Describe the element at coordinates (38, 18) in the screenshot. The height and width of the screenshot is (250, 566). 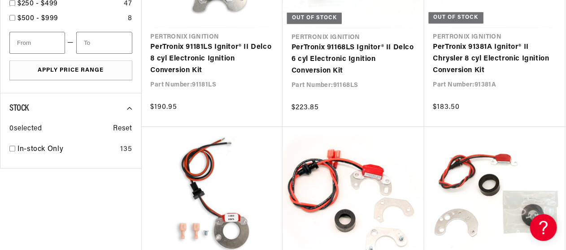
I see `span: $500 - $999` at that location.